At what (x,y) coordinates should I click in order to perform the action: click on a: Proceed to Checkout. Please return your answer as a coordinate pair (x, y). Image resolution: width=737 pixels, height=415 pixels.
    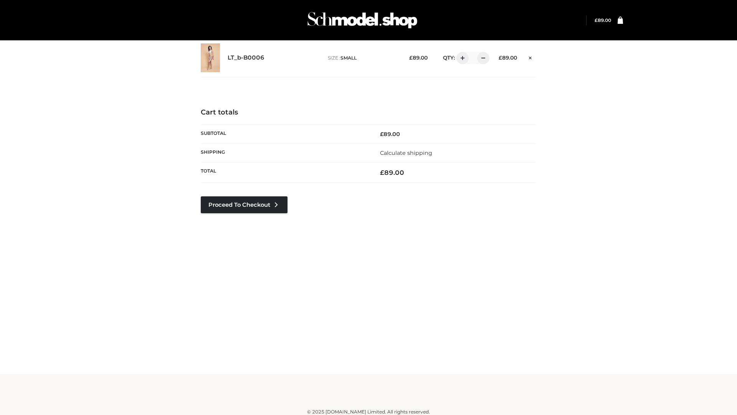
    Looking at the image, I should click on (244, 205).